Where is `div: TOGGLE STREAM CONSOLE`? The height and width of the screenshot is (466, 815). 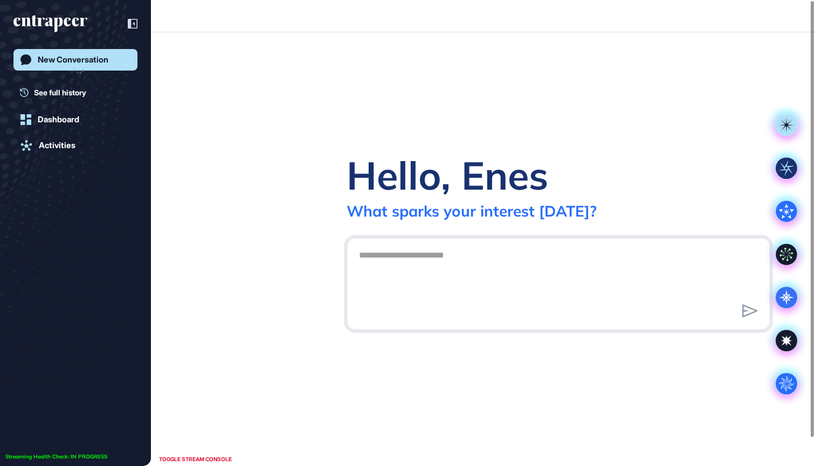
div: TOGGLE STREAM CONSOLE is located at coordinates (195, 459).